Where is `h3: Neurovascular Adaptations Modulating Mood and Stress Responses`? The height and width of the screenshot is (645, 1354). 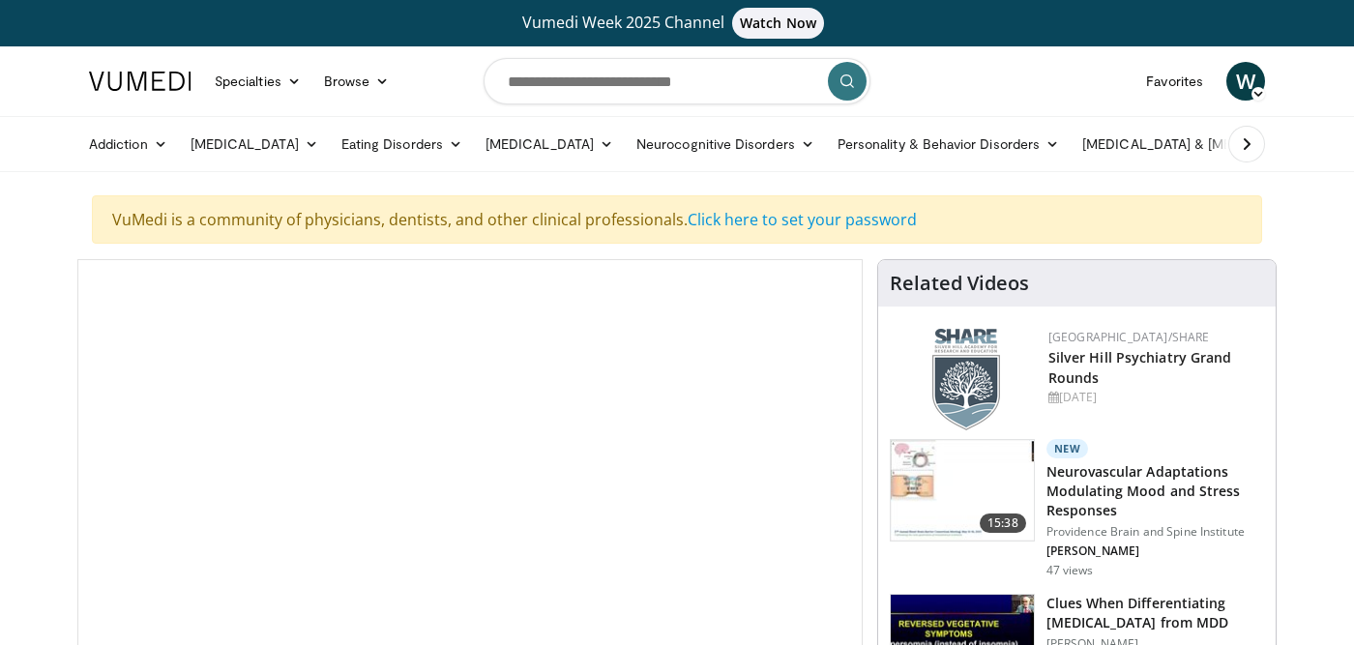
h3: Neurovascular Adaptations Modulating Mood and Stress Responses is located at coordinates (1154, 491).